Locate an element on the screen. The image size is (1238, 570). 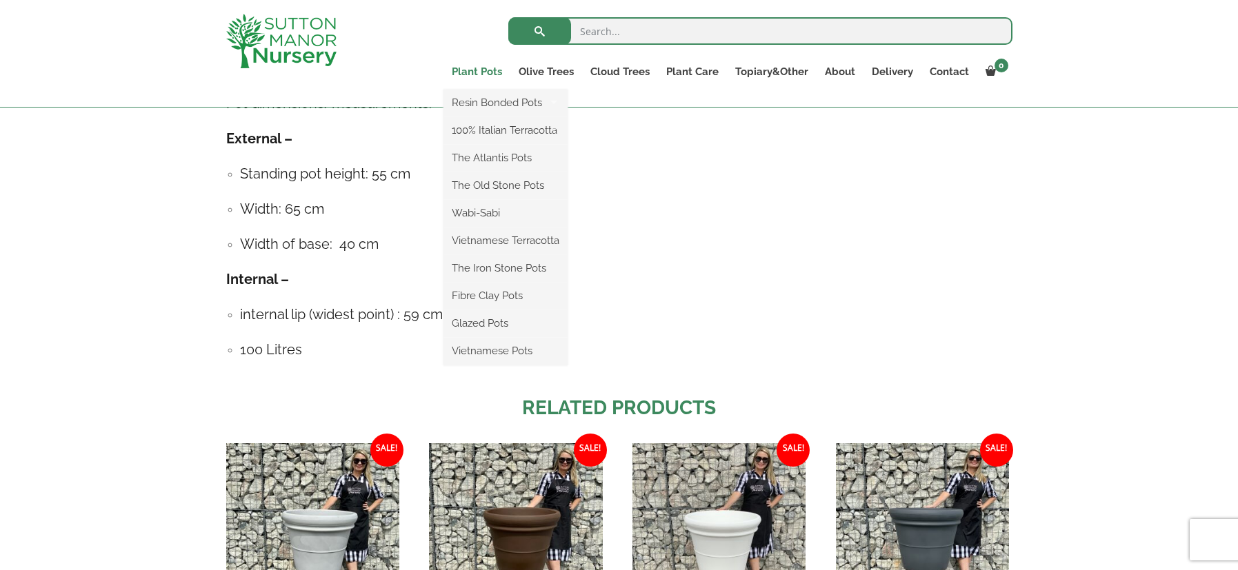
a: Resin Bonded Pots is located at coordinates (505, 103).